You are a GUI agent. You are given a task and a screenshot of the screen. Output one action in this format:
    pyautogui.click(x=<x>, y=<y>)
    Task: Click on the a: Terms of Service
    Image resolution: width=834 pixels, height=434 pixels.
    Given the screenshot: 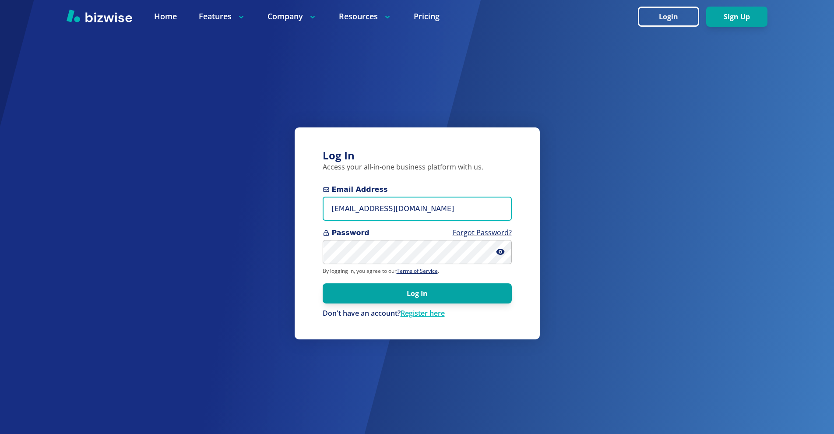 What is the action you would take?
    pyautogui.click(x=417, y=271)
    